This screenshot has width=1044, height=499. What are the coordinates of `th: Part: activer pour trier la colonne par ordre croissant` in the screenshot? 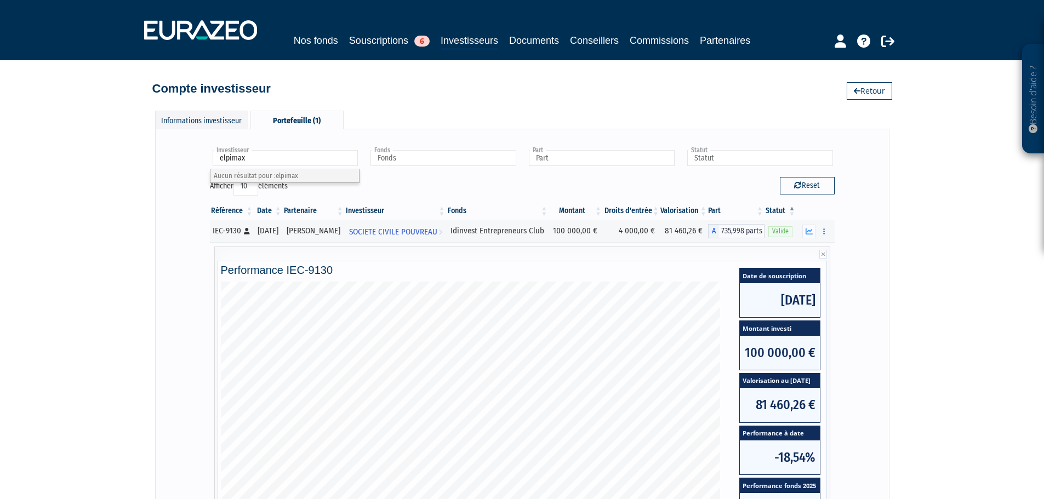 It's located at (736, 211).